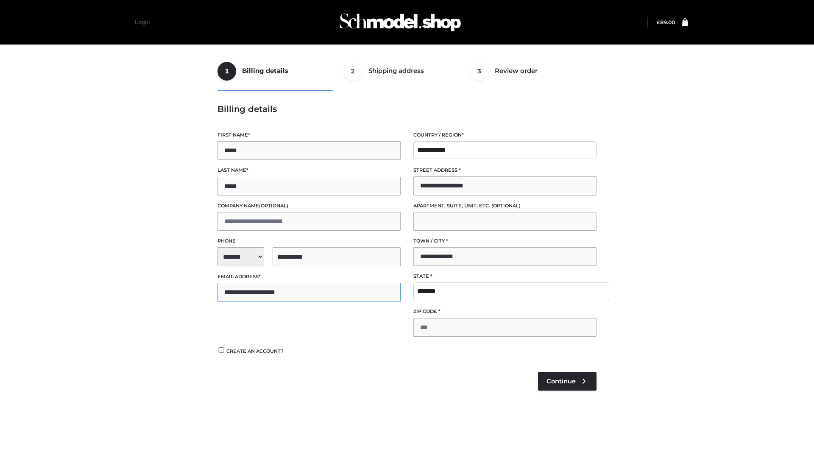 The width and height of the screenshot is (814, 458). Describe the element at coordinates (505, 241) in the screenshot. I see `label: Town / City` at that location.